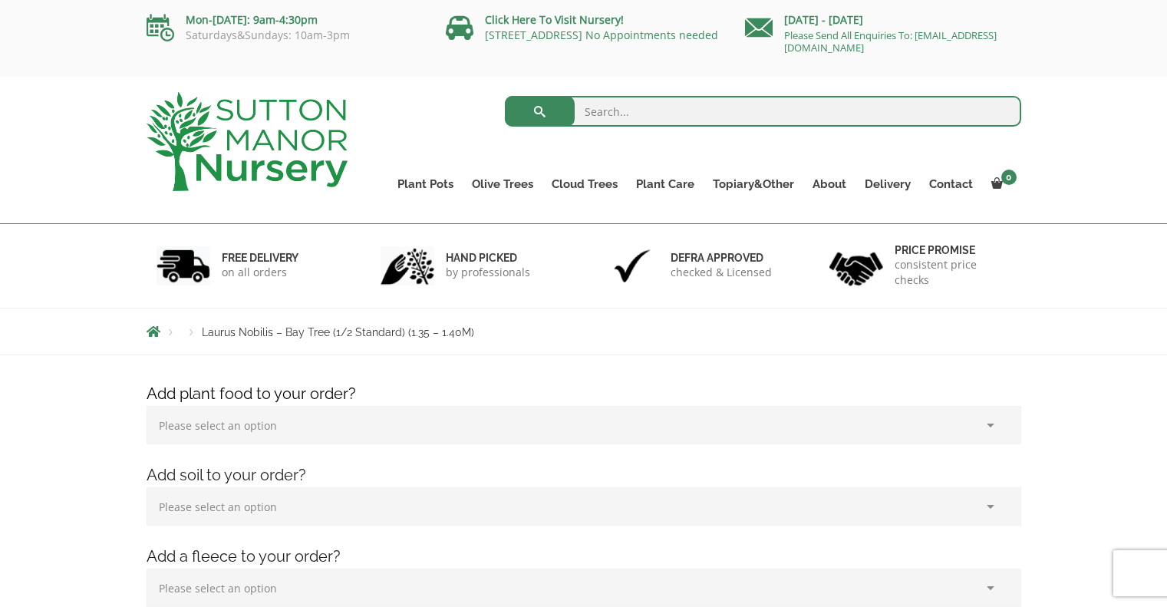  Describe the element at coordinates (953, 272) in the screenshot. I see `p: consistent price checks` at that location.